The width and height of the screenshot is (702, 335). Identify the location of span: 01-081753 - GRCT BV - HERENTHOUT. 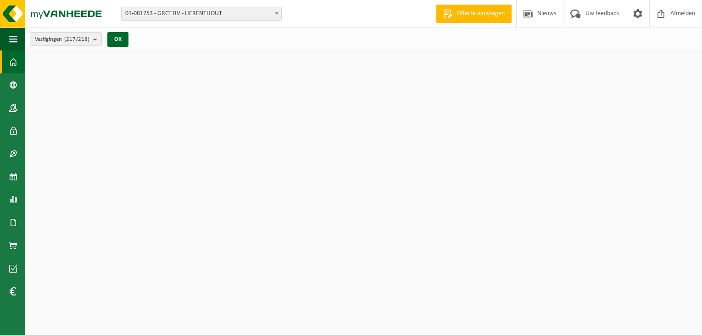
(201, 14).